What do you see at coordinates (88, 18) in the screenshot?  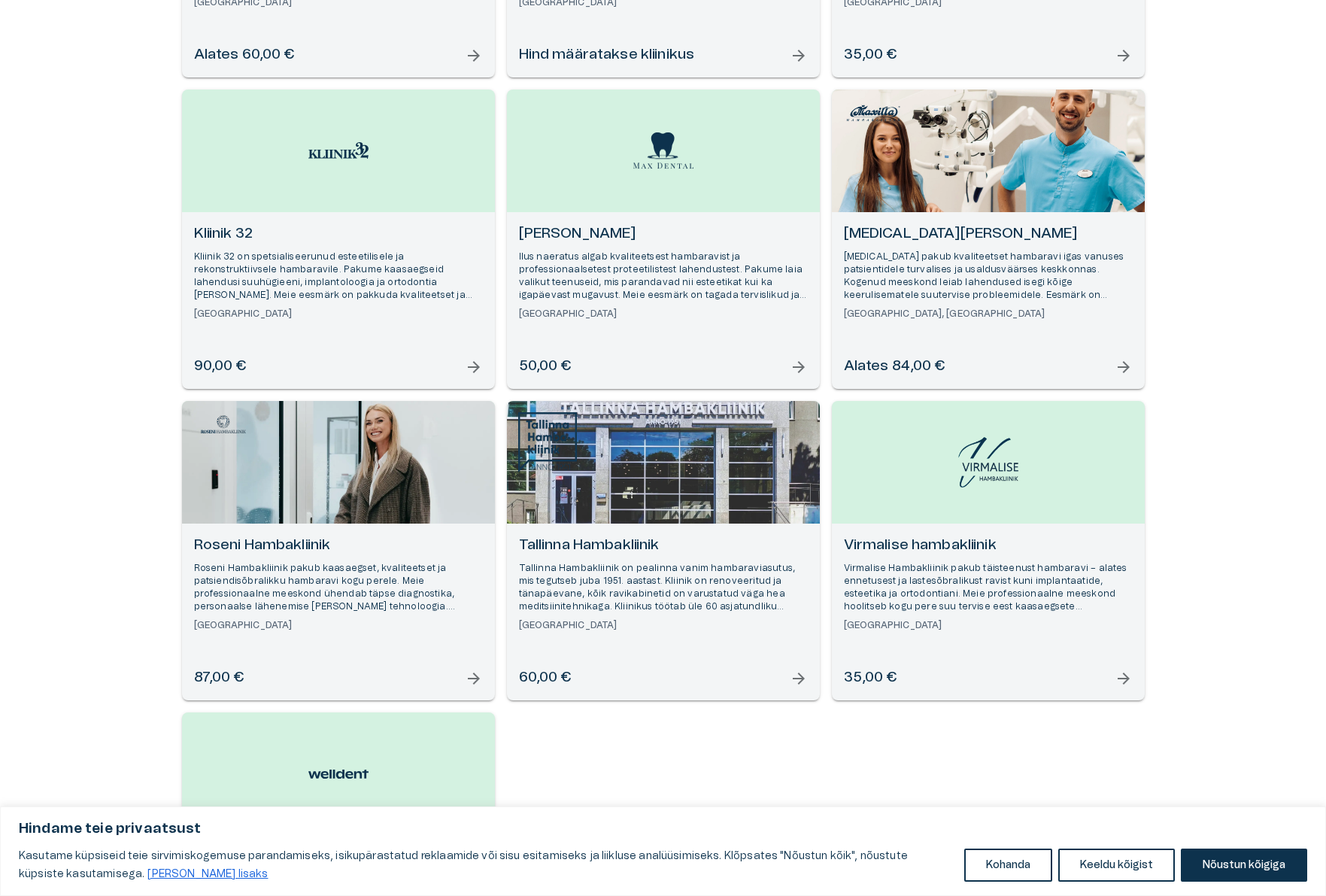 I see `span: Help` at bounding box center [88, 18].